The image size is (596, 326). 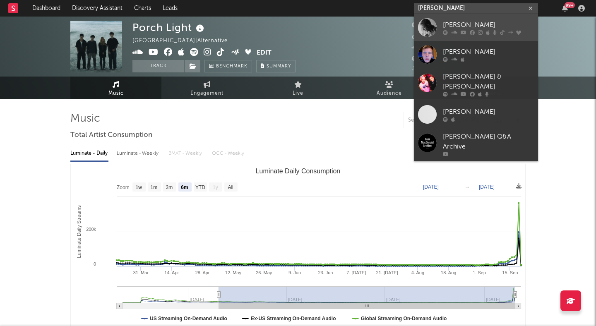 What do you see at coordinates (389, 93) in the screenshot?
I see `span: Audience` at bounding box center [389, 93].